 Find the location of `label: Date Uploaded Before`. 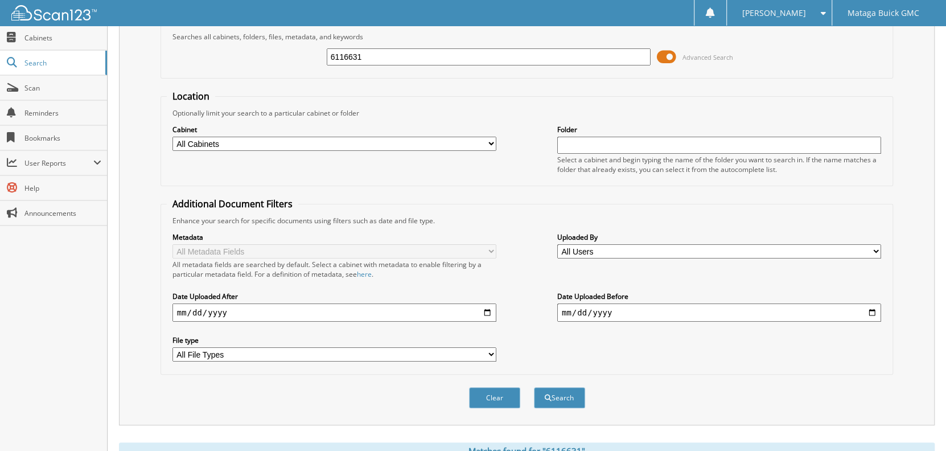

label: Date Uploaded Before is located at coordinates (719, 296).